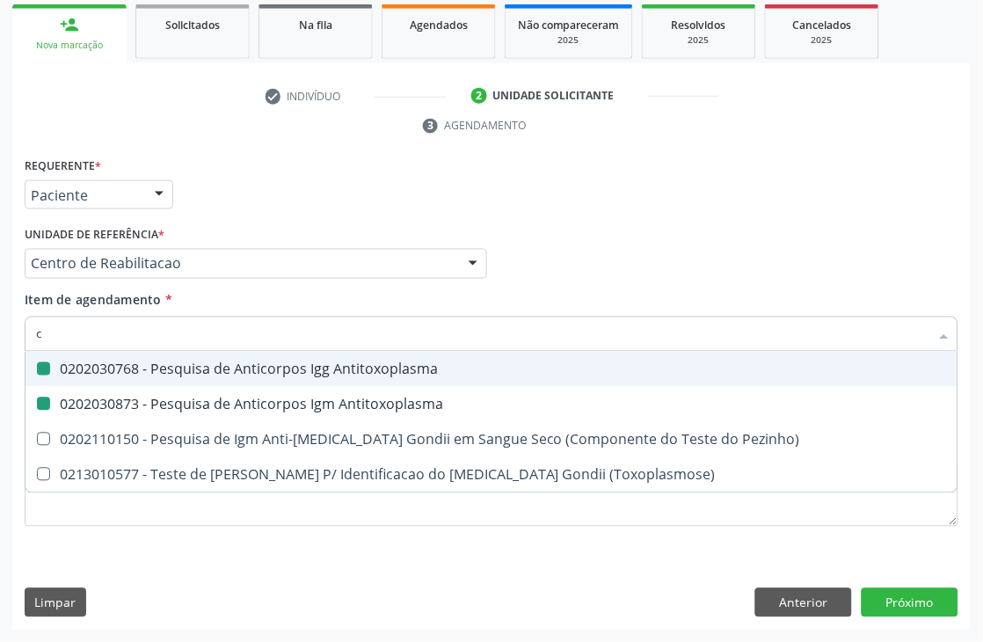  I want to click on span: Solicitados, so click(193, 25).